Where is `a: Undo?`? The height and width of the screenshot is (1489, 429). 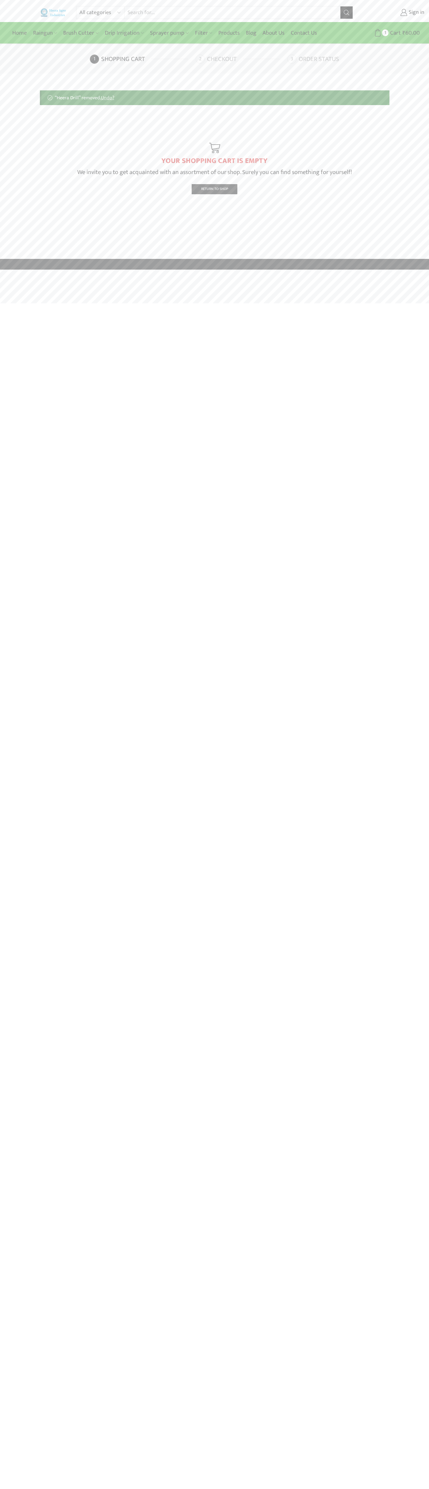
a: Undo? is located at coordinates (108, 98).